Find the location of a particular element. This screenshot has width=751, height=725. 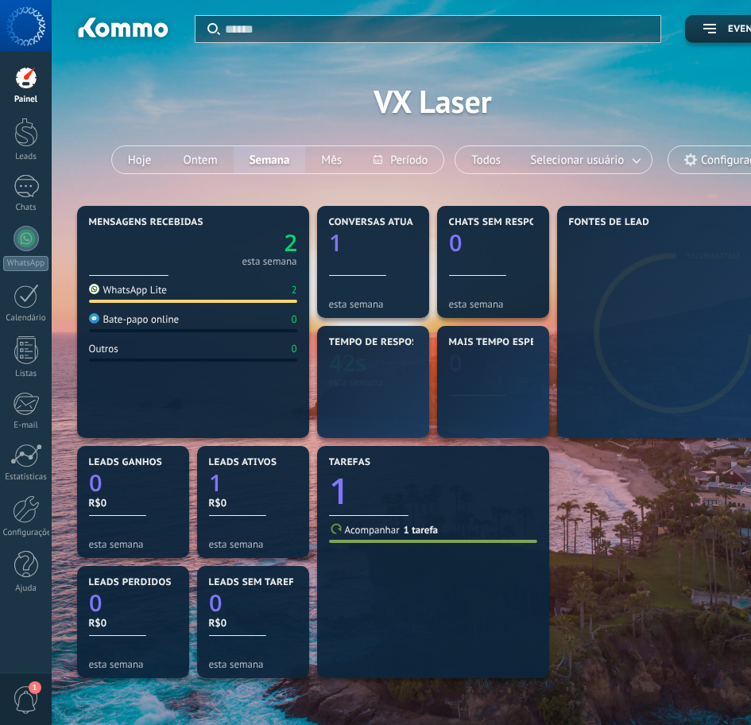

text: 2 is located at coordinates (290, 242).